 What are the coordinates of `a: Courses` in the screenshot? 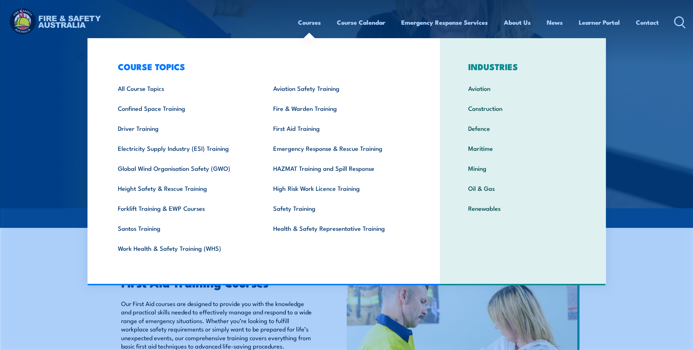 It's located at (309, 22).